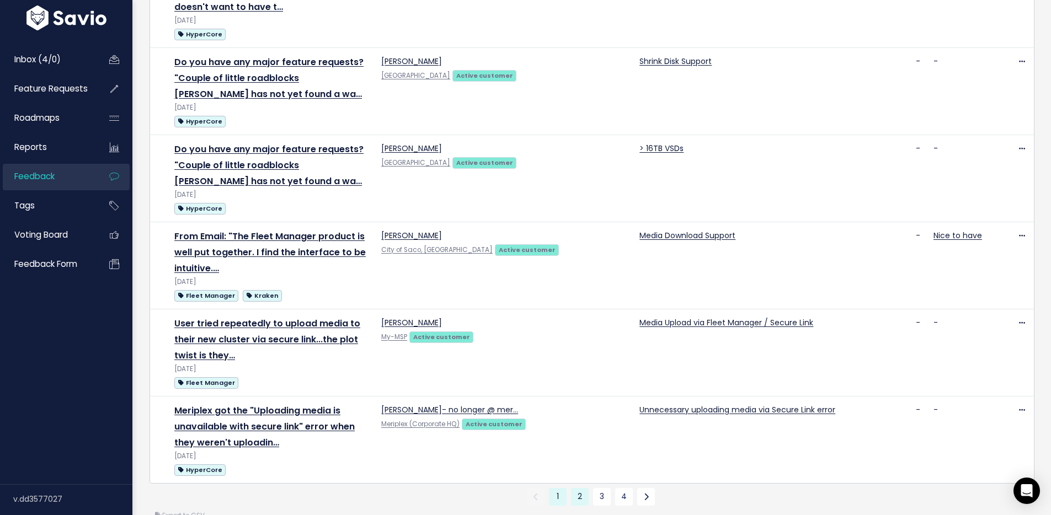 This screenshot has width=1051, height=515. I want to click on span: Feedback, so click(34, 176).